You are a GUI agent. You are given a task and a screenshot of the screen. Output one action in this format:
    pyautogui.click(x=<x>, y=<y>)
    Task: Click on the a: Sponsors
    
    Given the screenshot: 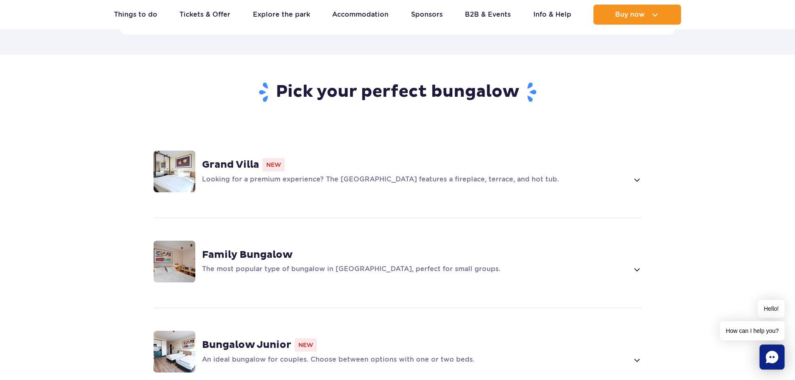 What is the action you would take?
    pyautogui.click(x=427, y=15)
    